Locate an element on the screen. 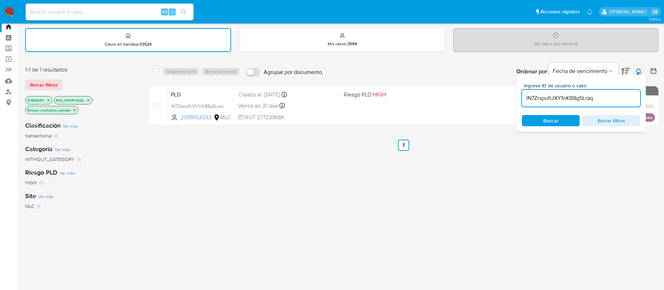 The width and height of the screenshot is (664, 290). p: agustina.godoy@mercadolibre.com is located at coordinates (629, 12).